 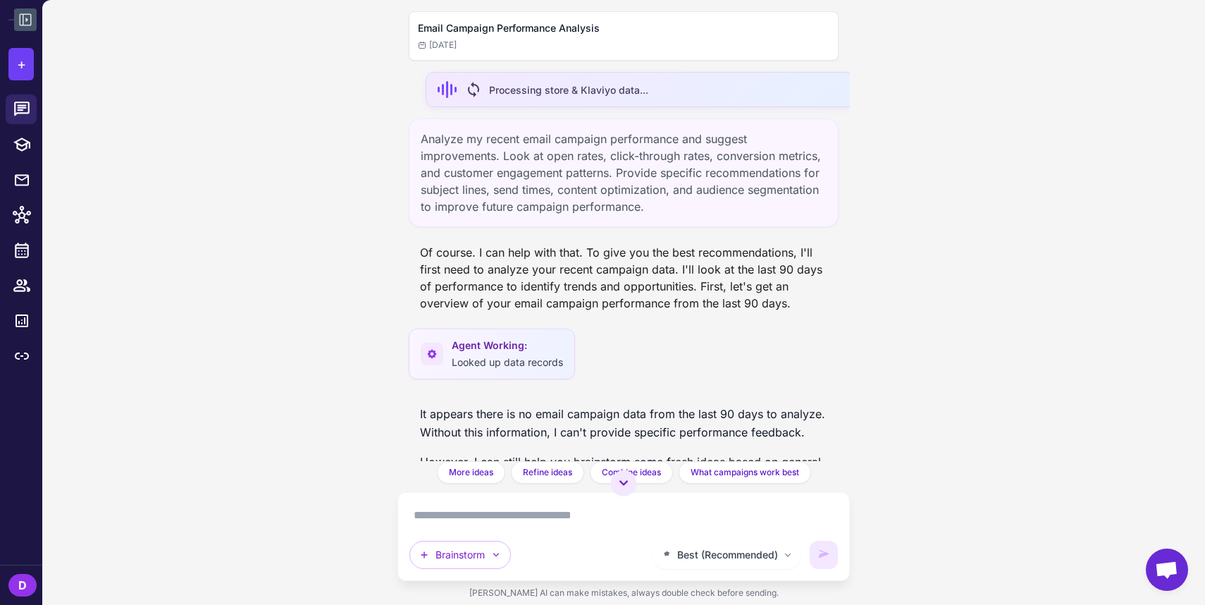 What do you see at coordinates (569, 90) in the screenshot?
I see `span: Processing store & Klaviyo data...` at bounding box center [569, 90].